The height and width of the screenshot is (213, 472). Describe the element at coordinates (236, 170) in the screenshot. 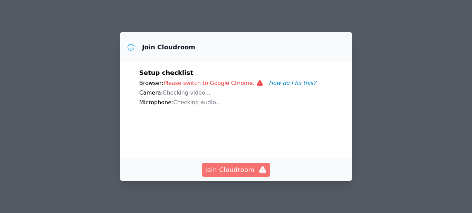

I see `button: Join Cloudroom` at that location.